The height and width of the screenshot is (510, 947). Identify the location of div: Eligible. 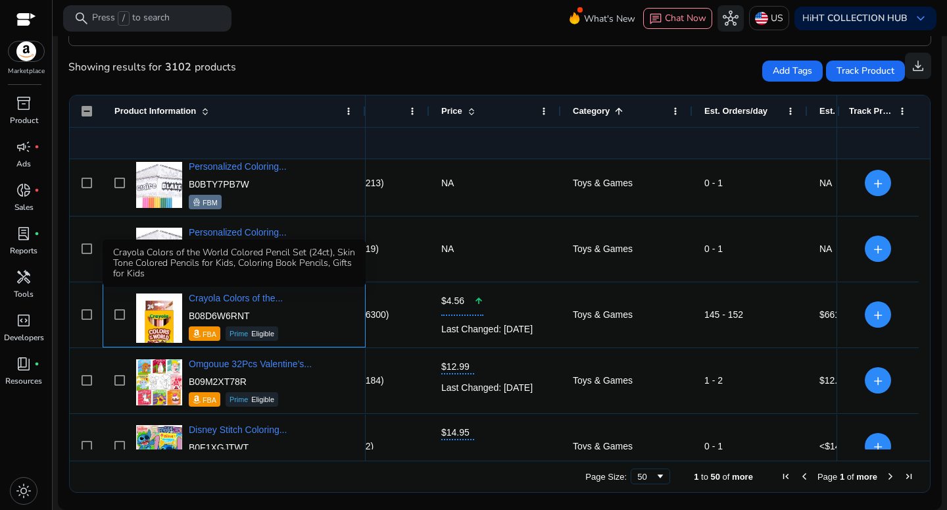
(252, 334).